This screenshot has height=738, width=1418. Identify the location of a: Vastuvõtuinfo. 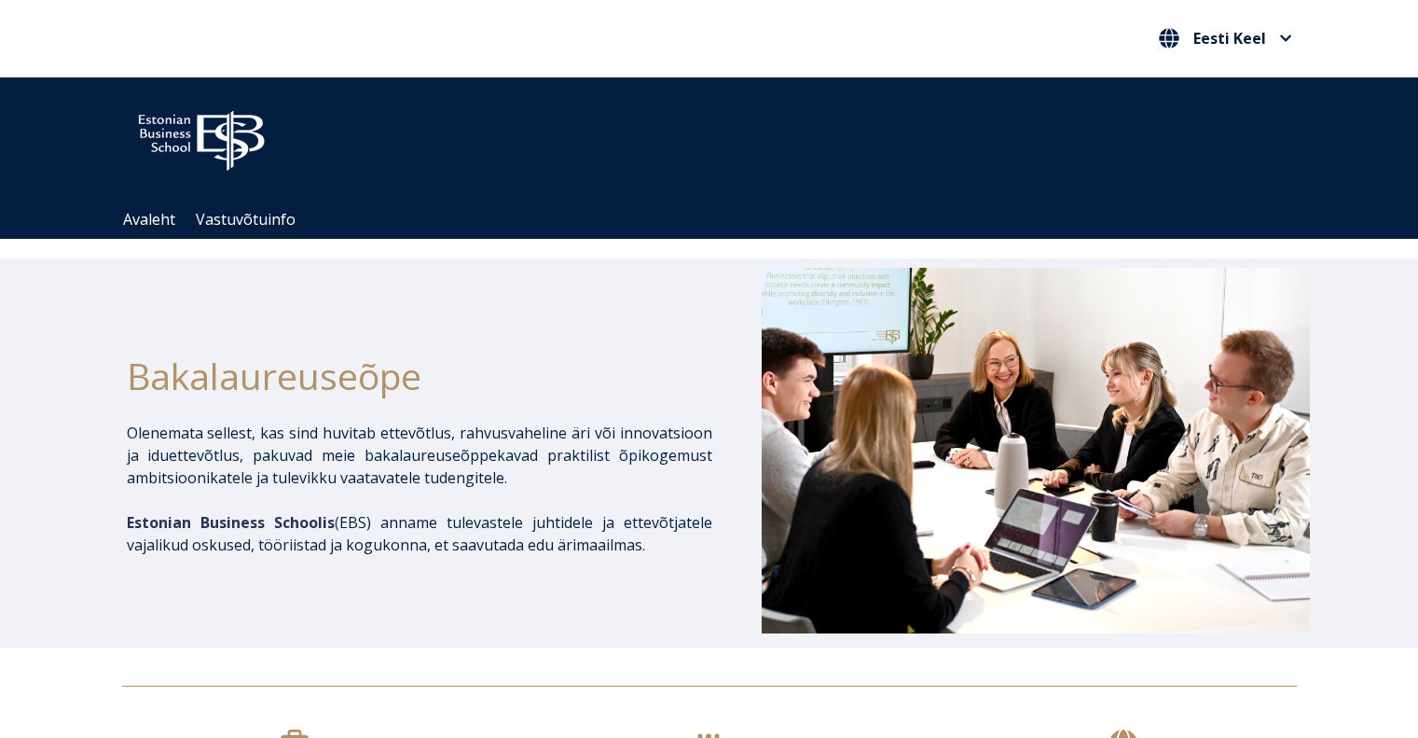
(245, 219).